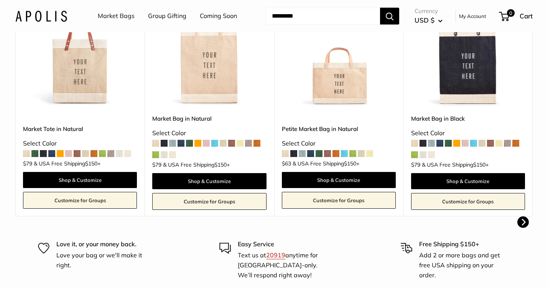 The image size is (548, 288). I want to click on p: Love it, or your money back., so click(102, 245).